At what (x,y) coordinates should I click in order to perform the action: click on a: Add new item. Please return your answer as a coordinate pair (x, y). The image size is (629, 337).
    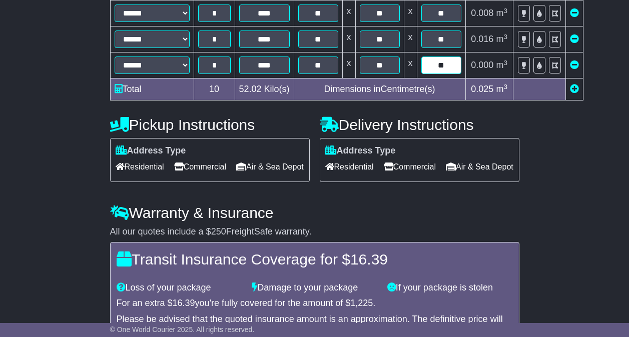
    Looking at the image, I should click on (574, 89).